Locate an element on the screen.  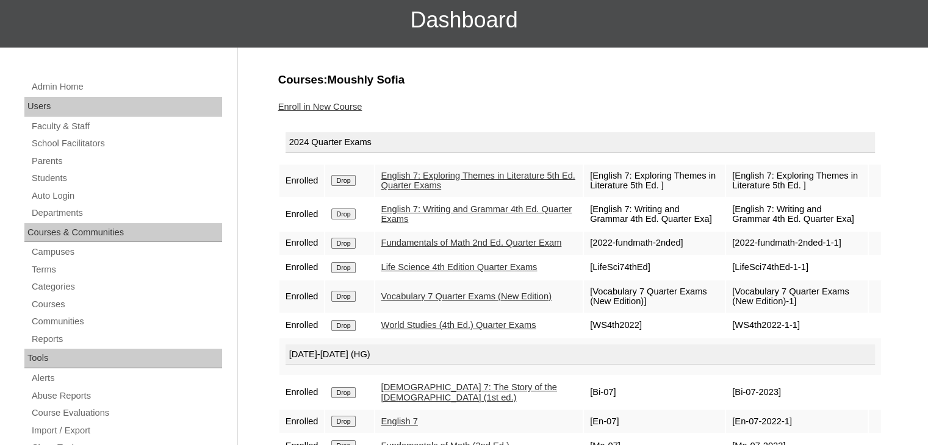
td: [En-07] is located at coordinates (654, 421).